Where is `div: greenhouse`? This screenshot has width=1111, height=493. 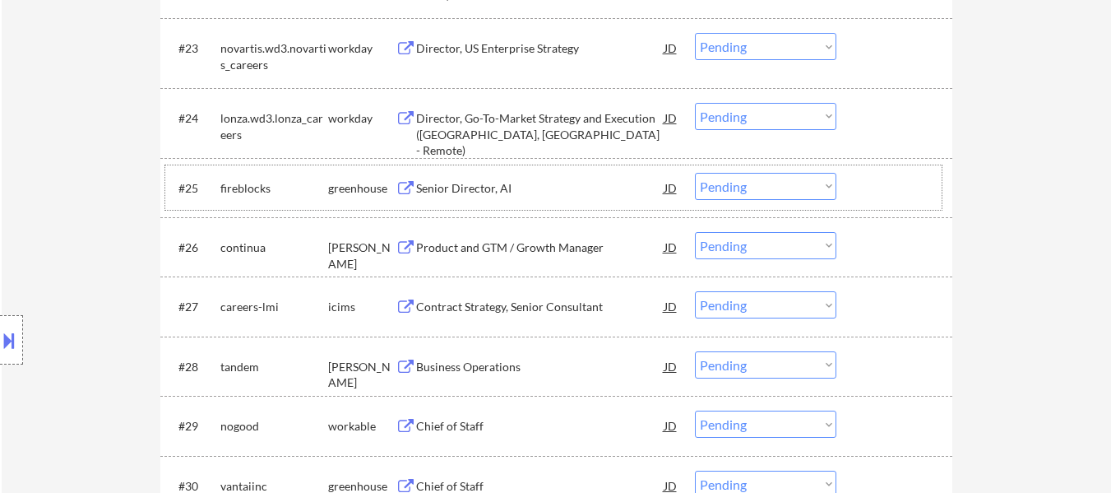
div: greenhouse is located at coordinates (362, 188).